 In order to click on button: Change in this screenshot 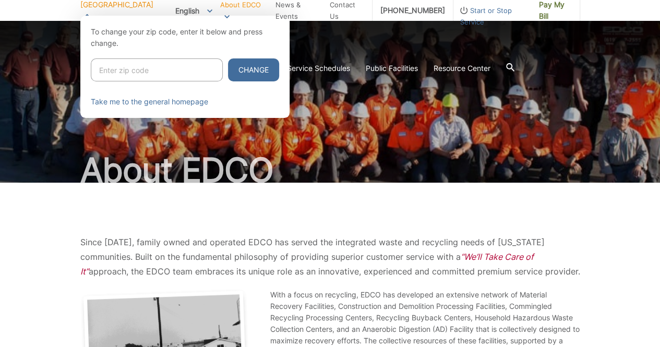, I will do `click(254, 70)`.